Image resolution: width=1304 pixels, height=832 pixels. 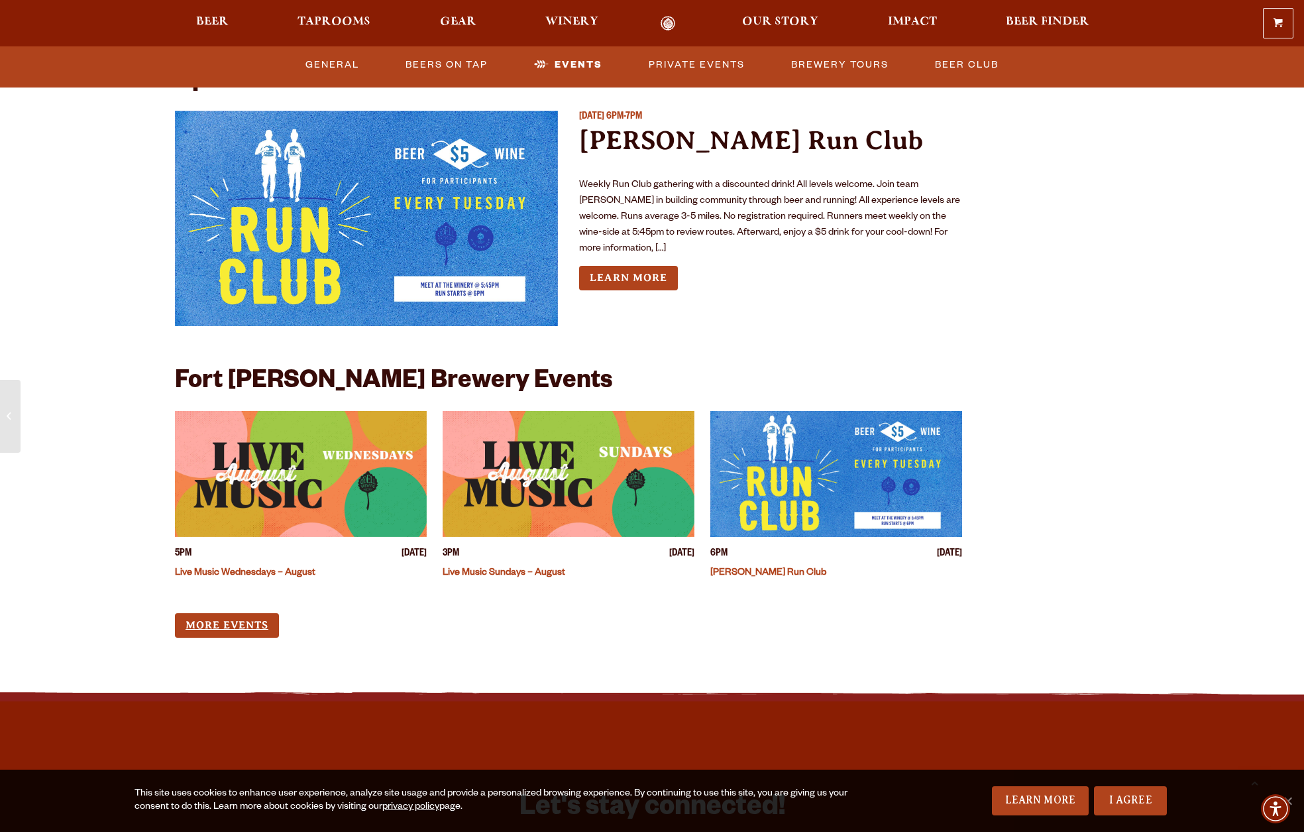 I want to click on a: Learn more about Odell Run Club, so click(x=628, y=278).